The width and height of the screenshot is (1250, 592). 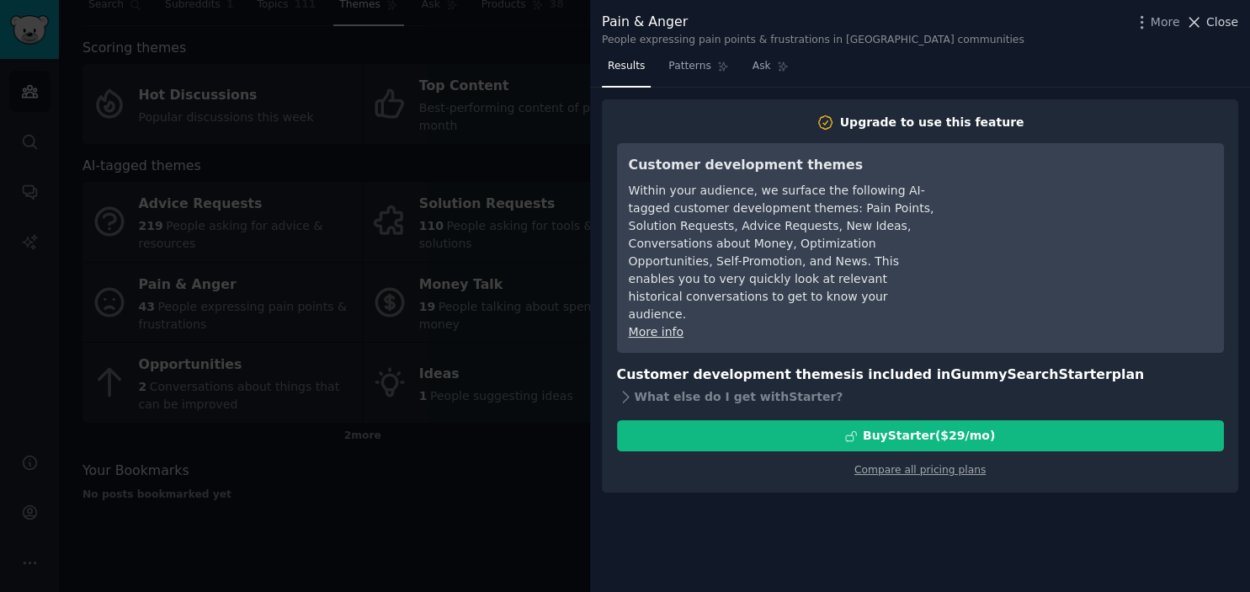 What do you see at coordinates (1165, 22) in the screenshot?
I see `span: More` at bounding box center [1165, 22].